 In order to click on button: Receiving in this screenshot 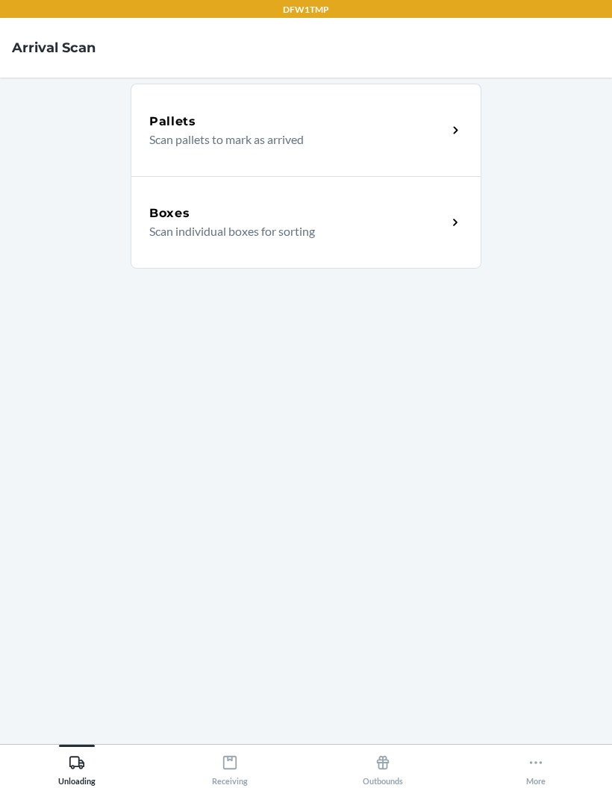, I will do `click(229, 765)`.